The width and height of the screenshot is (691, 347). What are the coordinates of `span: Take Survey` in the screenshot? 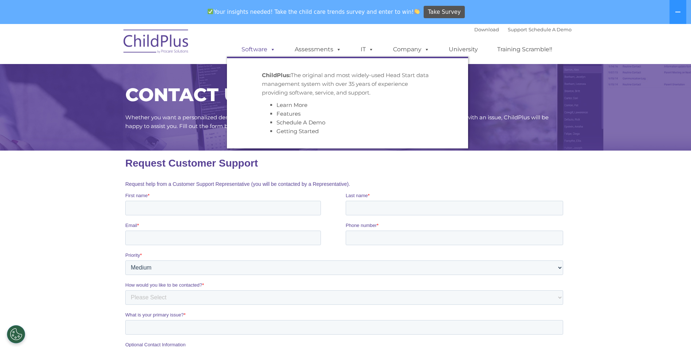 It's located at (444, 12).